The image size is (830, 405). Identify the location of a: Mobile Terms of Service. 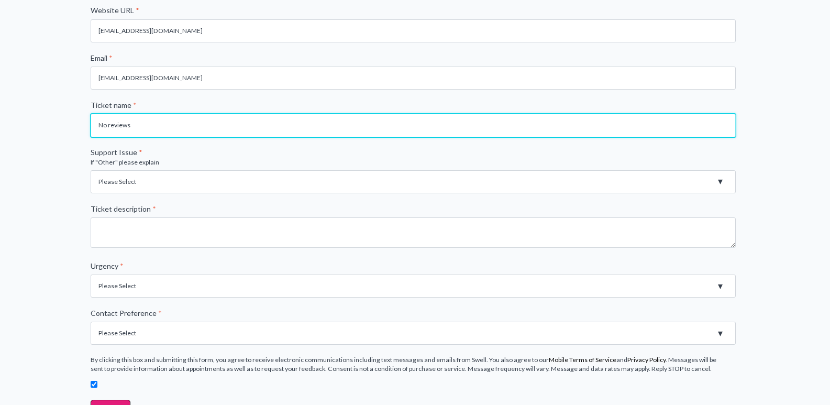
(582, 359).